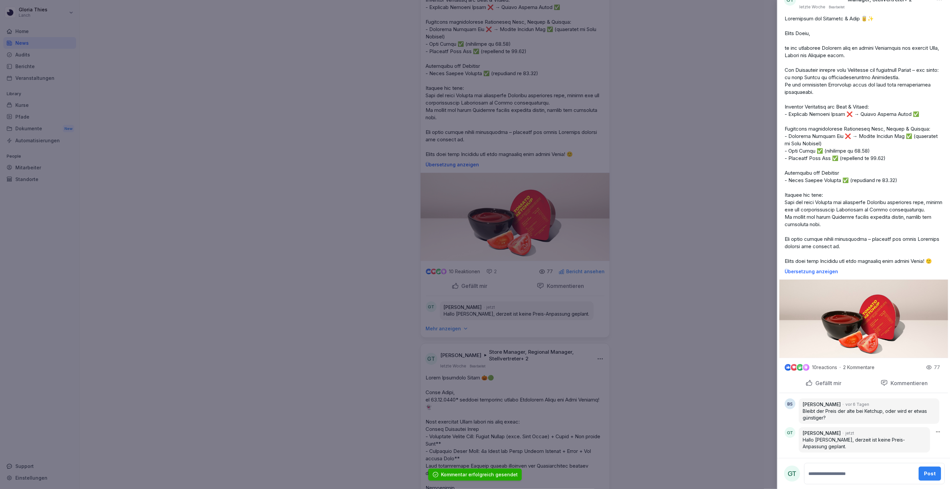 The width and height of the screenshot is (950, 489). Describe the element at coordinates (837, 7) in the screenshot. I see `p: Bearbeitet` at that location.